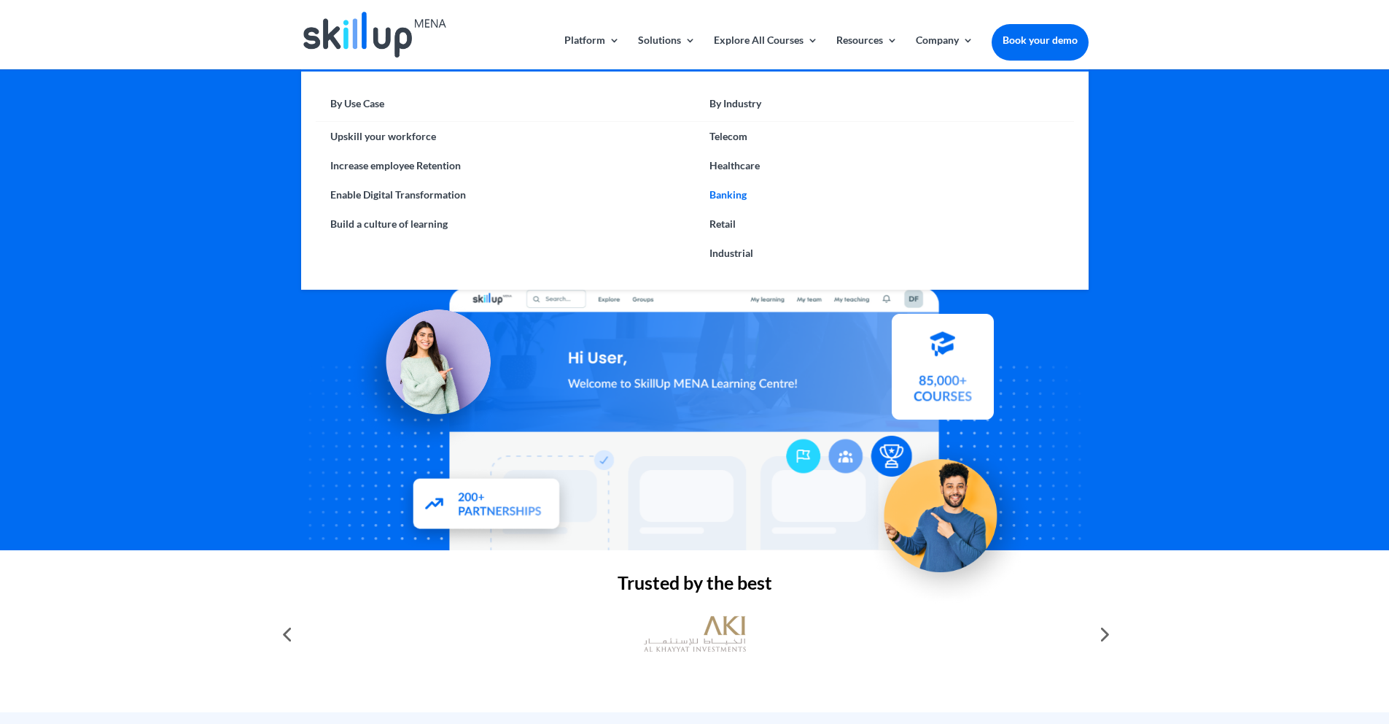  What do you see at coordinates (885, 107) in the screenshot?
I see `a: By Industry` at bounding box center [885, 107].